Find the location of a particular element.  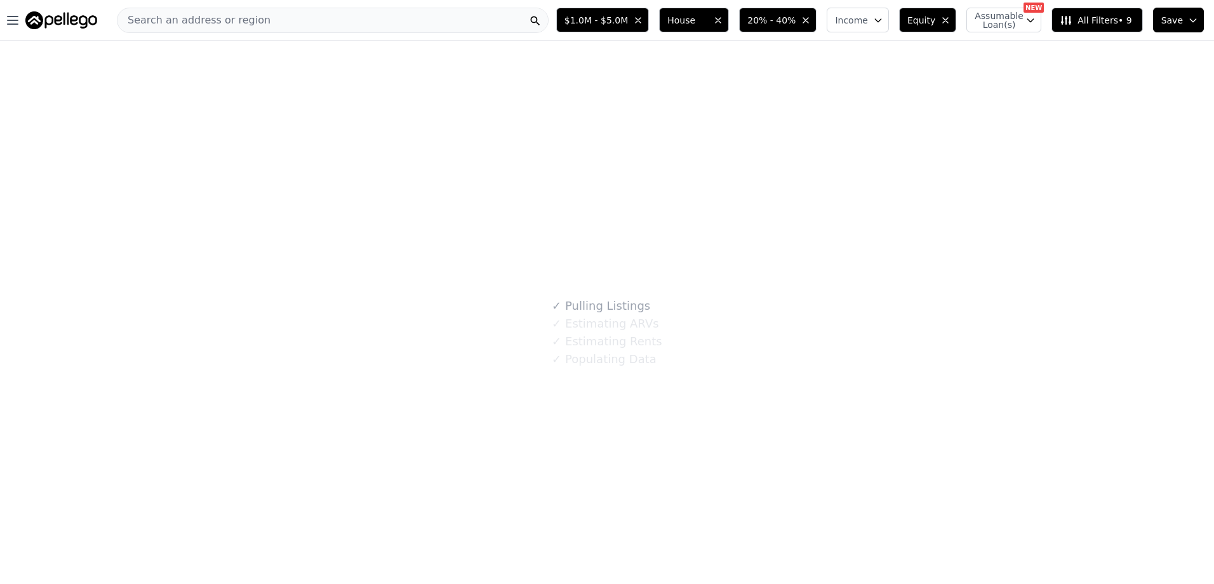

span: Equity is located at coordinates (921, 20).